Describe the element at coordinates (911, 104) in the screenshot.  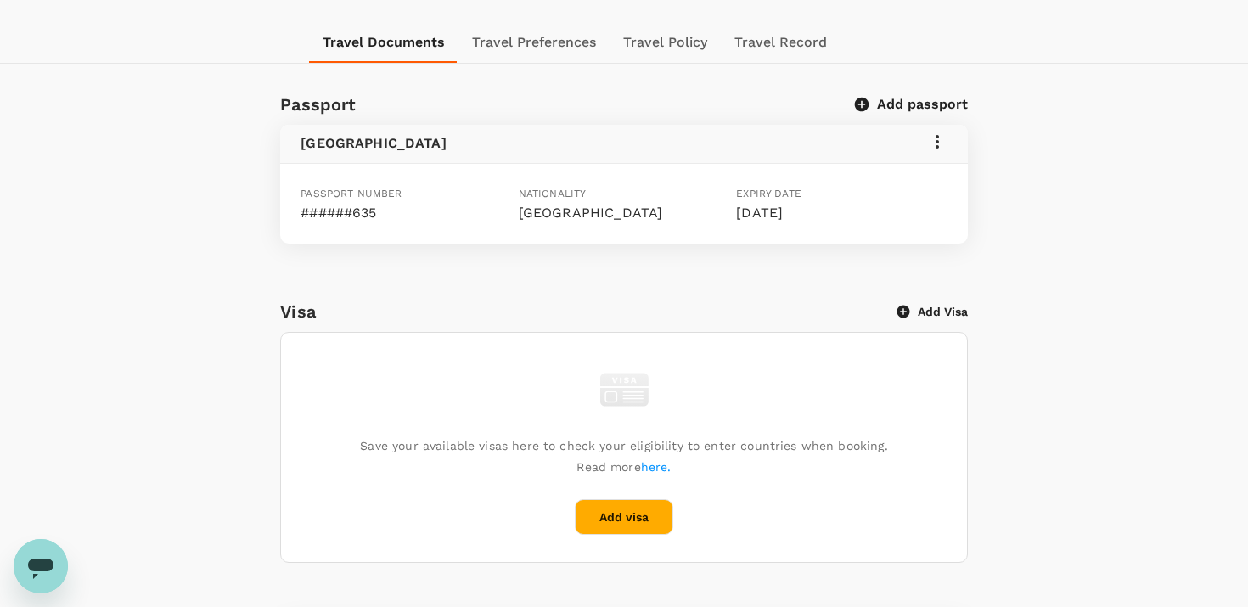
I see `button: Add passport` at that location.